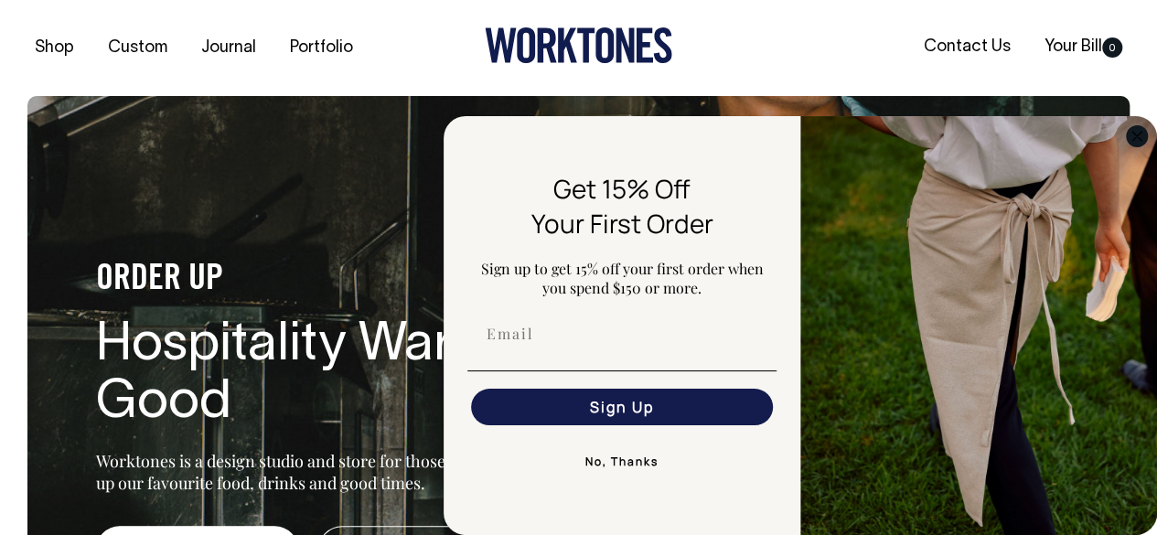 This screenshot has height=535, width=1157. I want to click on img: 5e34ad8f-4f05-4173-92a8-ea475ee49ac9.jpeg, so click(978, 325).